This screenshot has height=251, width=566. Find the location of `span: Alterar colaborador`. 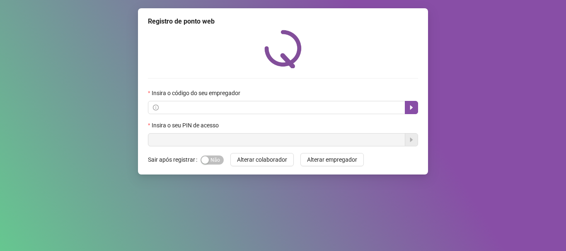

span: Alterar colaborador is located at coordinates (262, 160).